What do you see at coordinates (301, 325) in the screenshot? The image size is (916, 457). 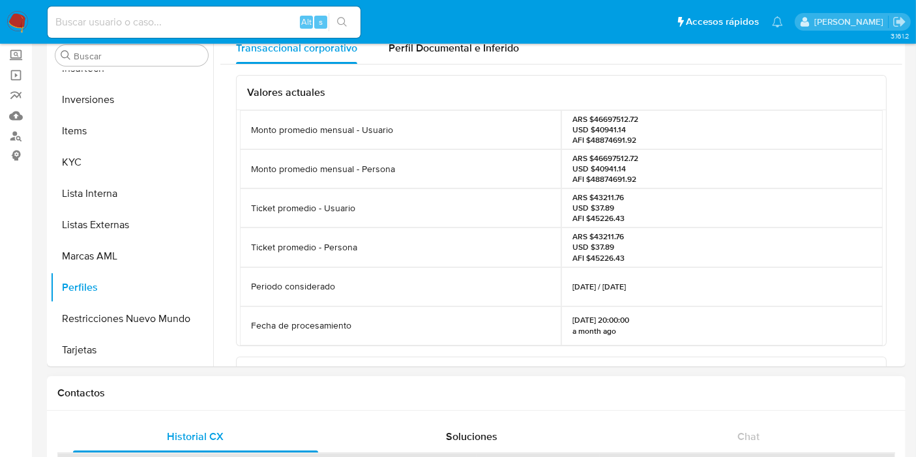 I see `p: Fecha de procesamiento` at bounding box center [301, 325].